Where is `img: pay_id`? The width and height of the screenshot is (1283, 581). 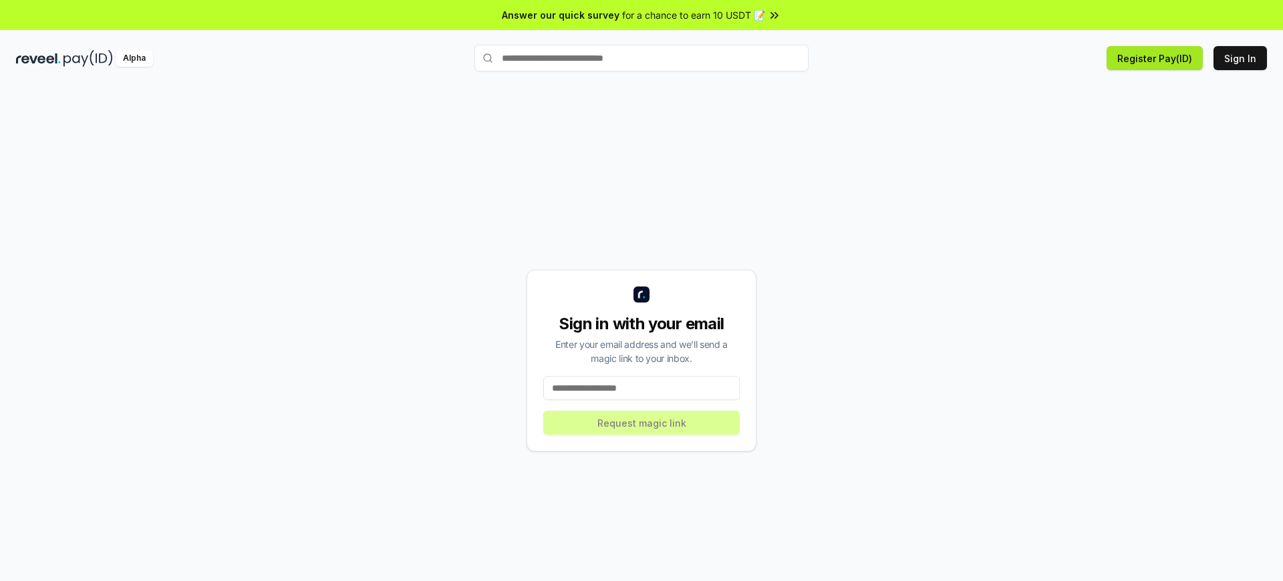 img: pay_id is located at coordinates (88, 58).